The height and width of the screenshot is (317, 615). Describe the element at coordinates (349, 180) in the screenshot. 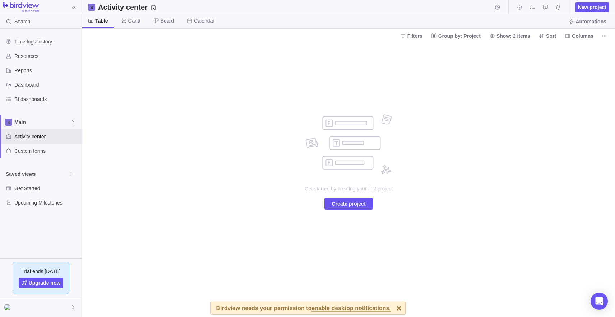

I see `div: no data to show` at that location.